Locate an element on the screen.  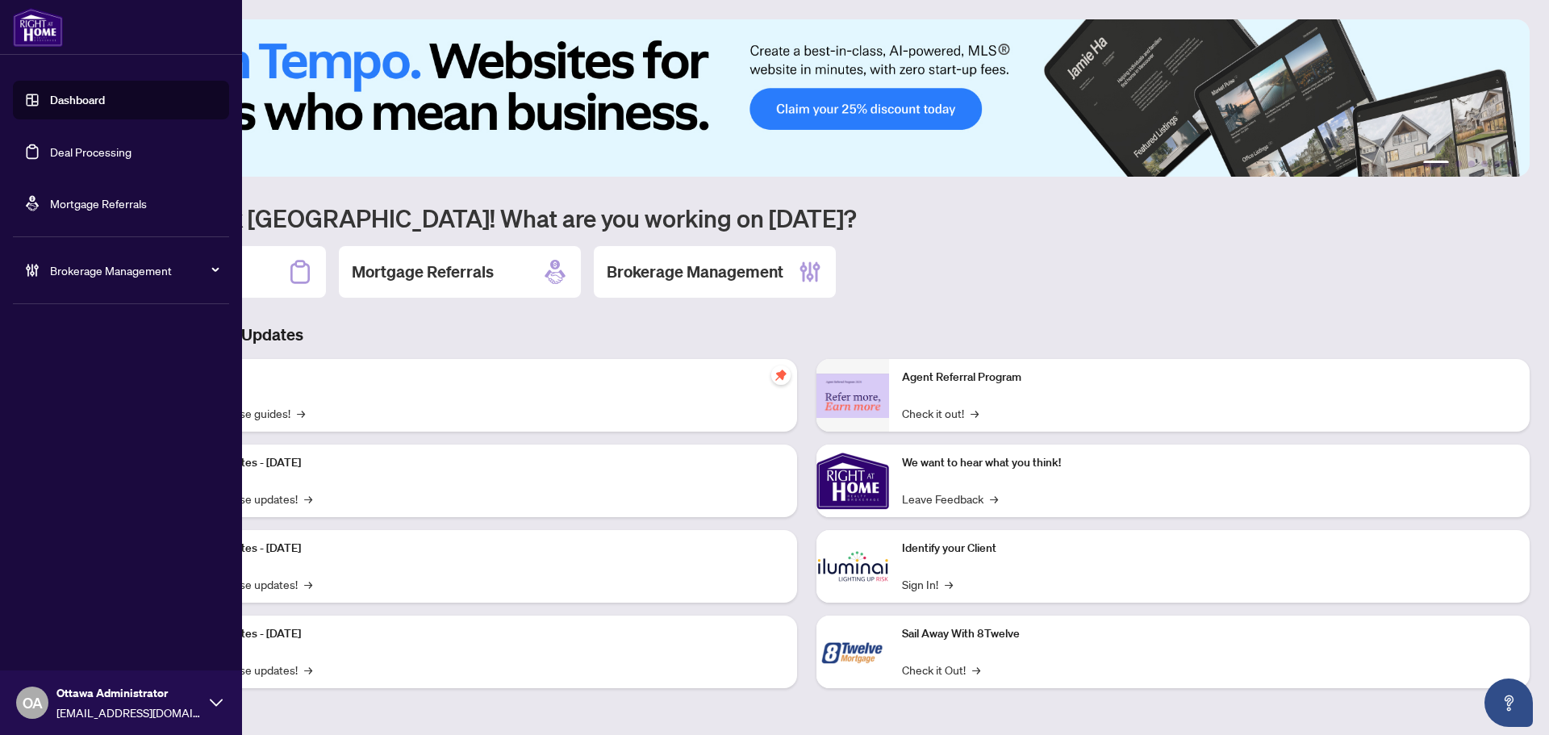
img: Slide 0 is located at coordinates (807, 98).